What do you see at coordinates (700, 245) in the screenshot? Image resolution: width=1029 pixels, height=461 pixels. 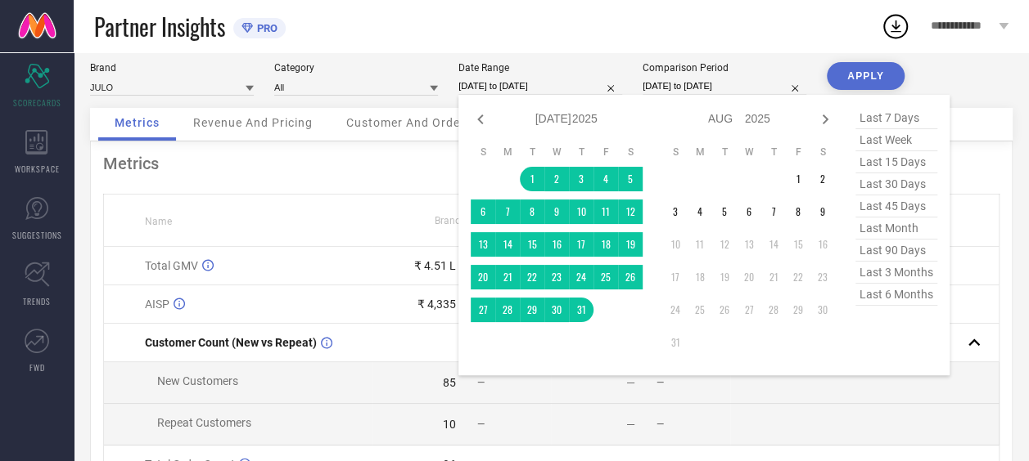 I see `td: Mon Aug 11 2025` at bounding box center [700, 245].